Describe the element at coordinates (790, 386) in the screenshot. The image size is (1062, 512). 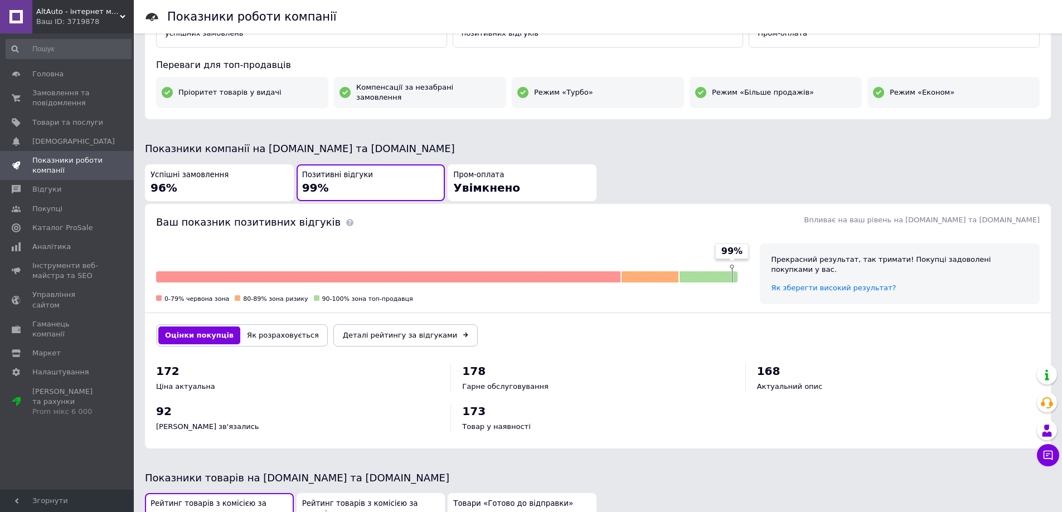
I see `span: Актуальний опис` at that location.